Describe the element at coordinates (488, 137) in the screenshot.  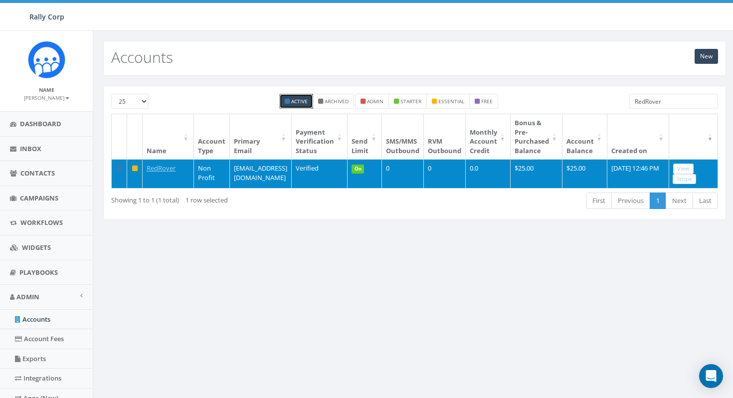
I see `th: Monthly Account Credit: activate to sort column ascending` at that location.